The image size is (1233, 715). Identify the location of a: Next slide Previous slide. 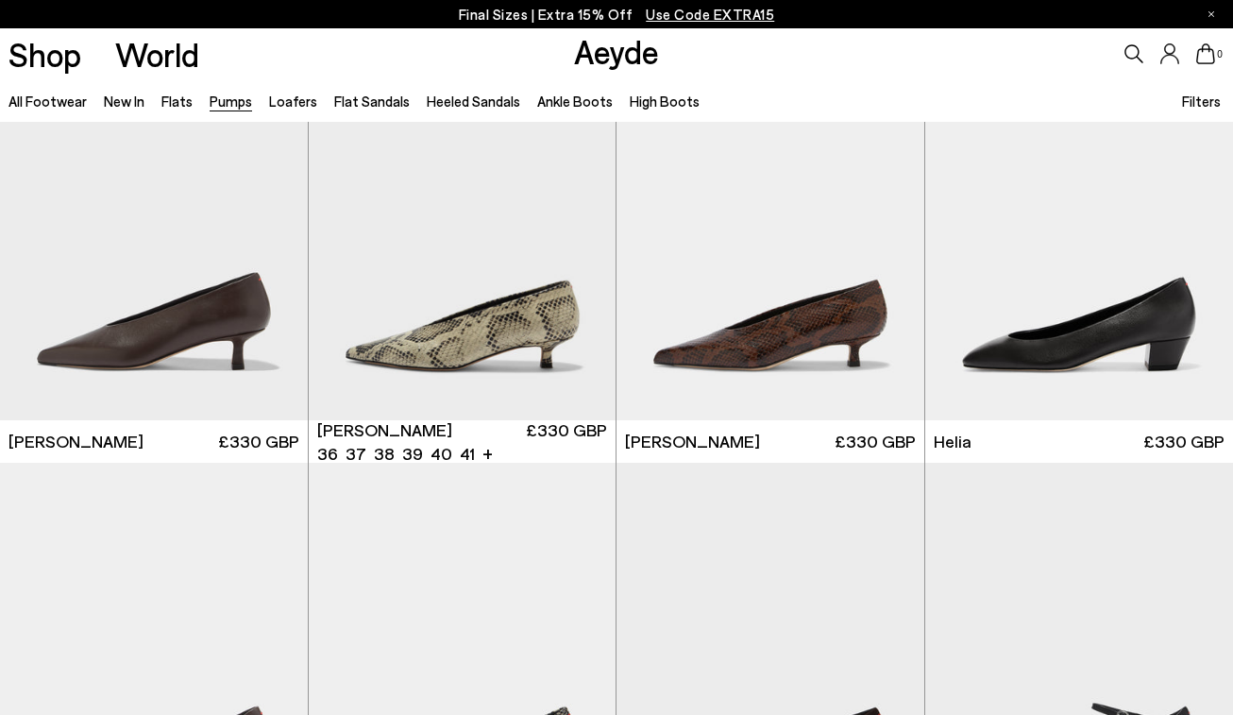
(463, 227).